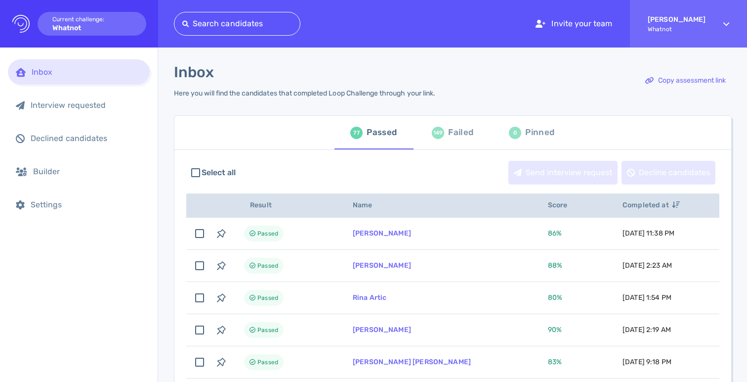  I want to click on div: Decline candidates, so click(669, 173).